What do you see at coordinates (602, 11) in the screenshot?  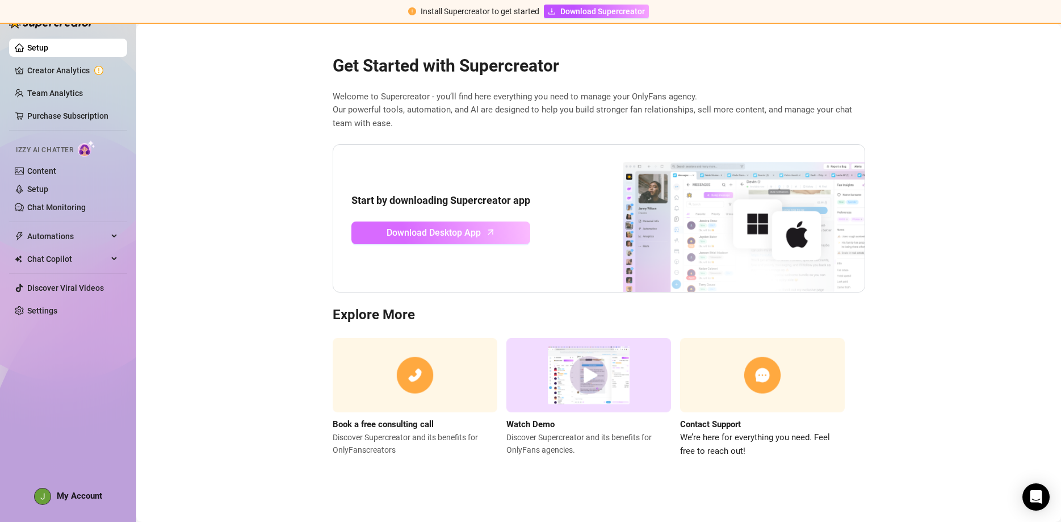 I see `span: Download Supercreator` at bounding box center [602, 11].